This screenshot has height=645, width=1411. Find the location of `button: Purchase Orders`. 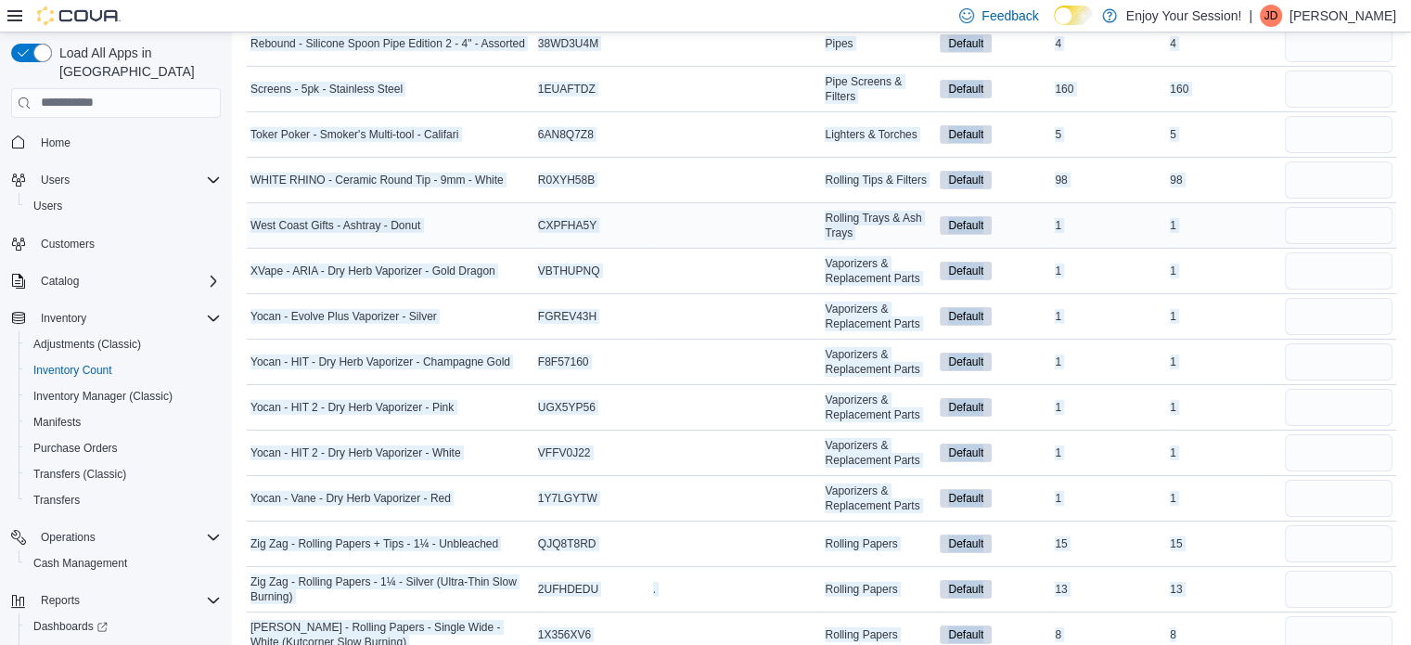

button: Purchase Orders is located at coordinates (123, 448).